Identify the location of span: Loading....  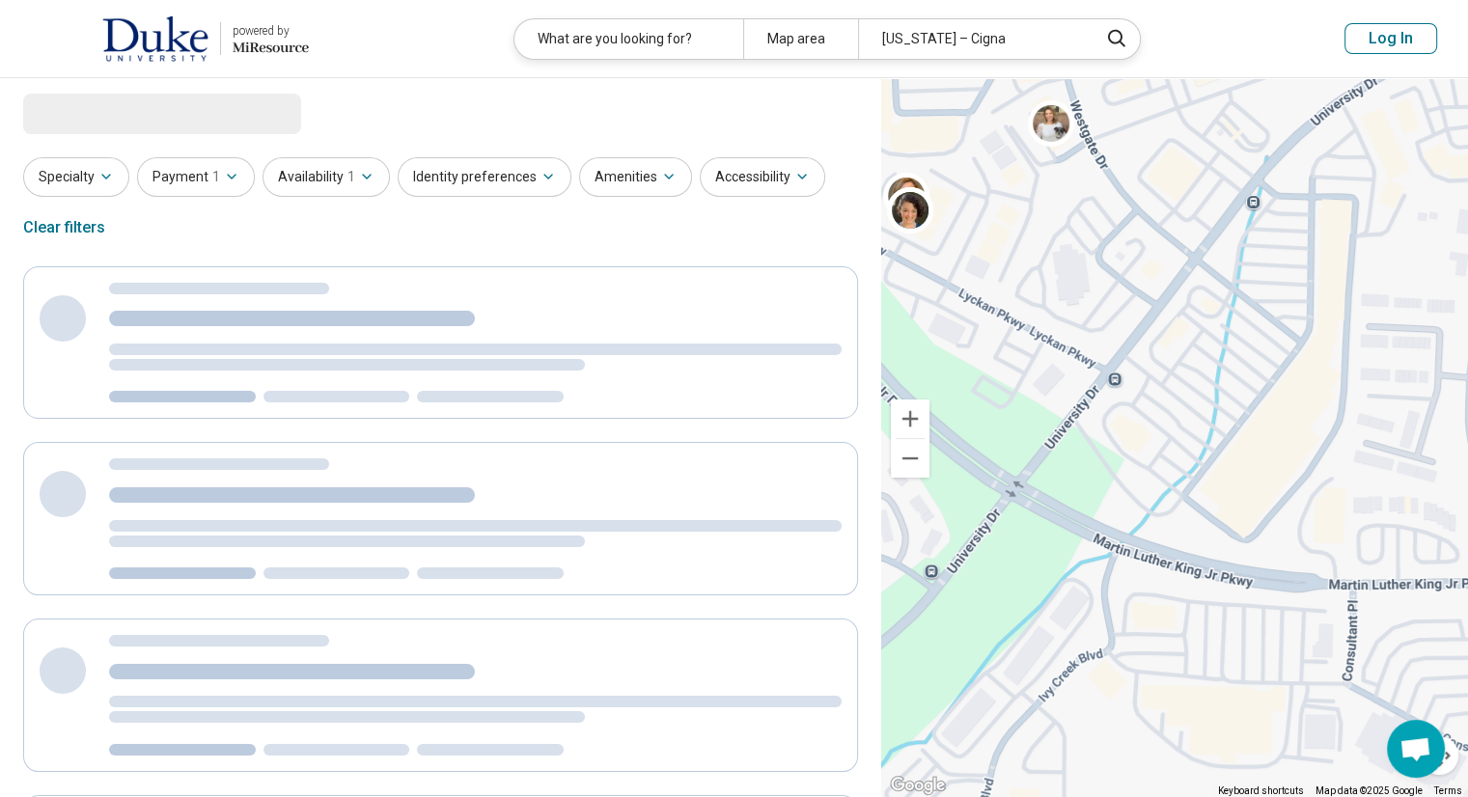
(104, 113).